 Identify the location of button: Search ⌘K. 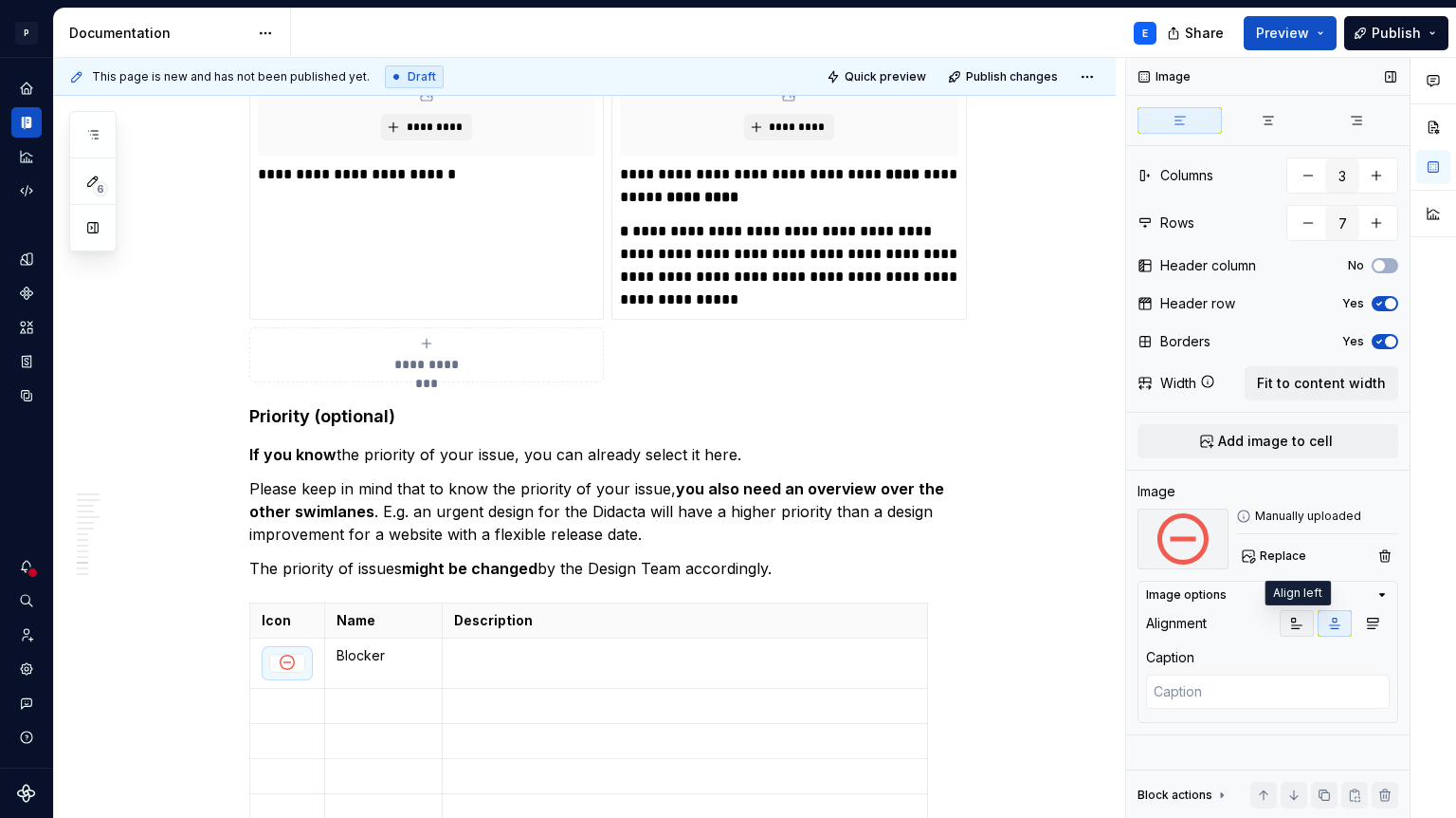
(27, 601).